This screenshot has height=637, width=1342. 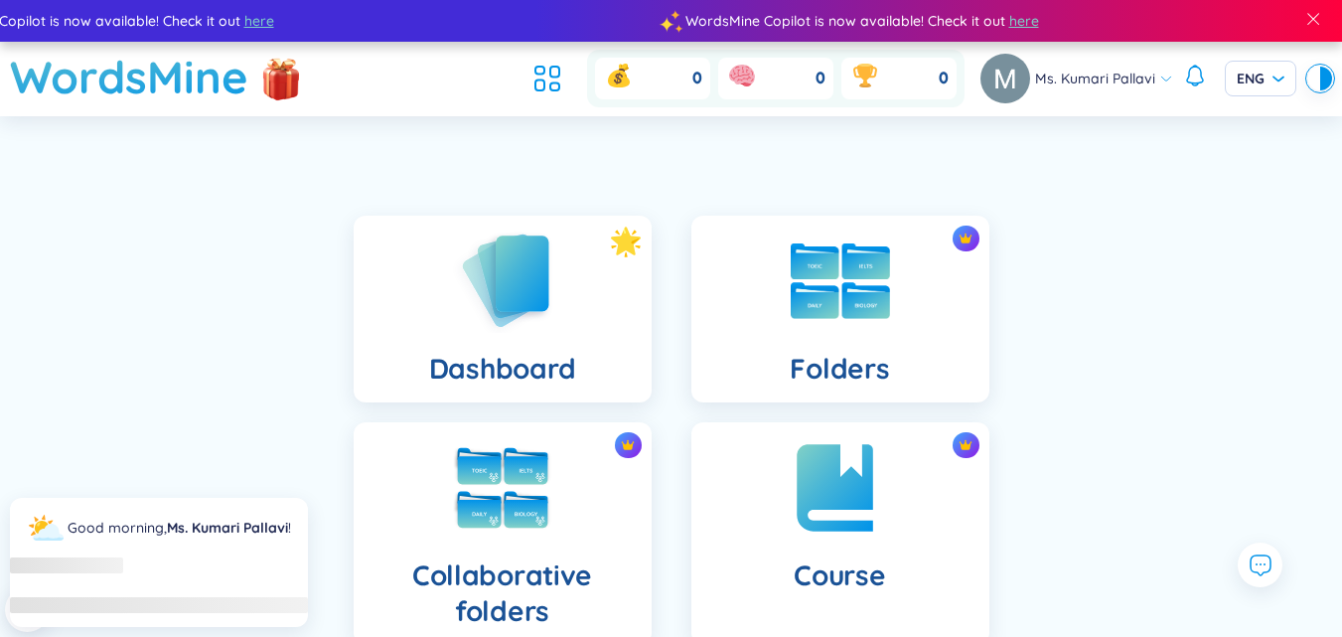 What do you see at coordinates (1261, 78) in the screenshot?
I see `span: ENG` at bounding box center [1261, 78].